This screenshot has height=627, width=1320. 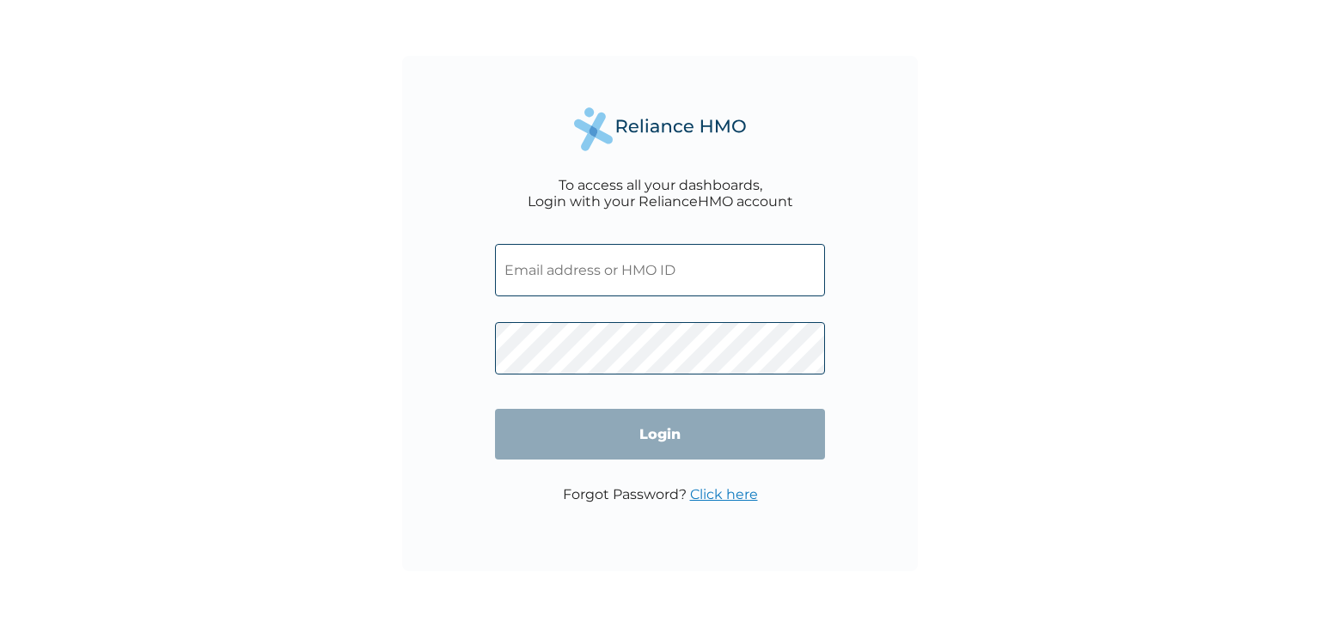 I want to click on img: Reliance Health's Logo, so click(x=660, y=129).